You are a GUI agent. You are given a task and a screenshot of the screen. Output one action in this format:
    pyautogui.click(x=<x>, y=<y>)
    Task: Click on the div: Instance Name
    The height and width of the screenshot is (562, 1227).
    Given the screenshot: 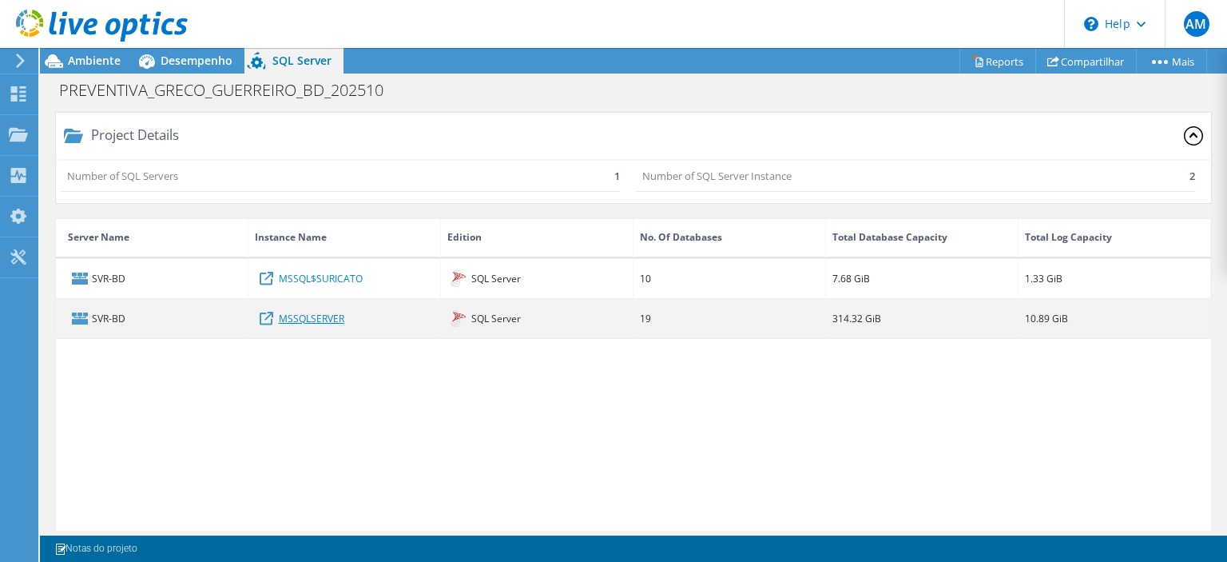 What is the action you would take?
    pyautogui.click(x=291, y=237)
    